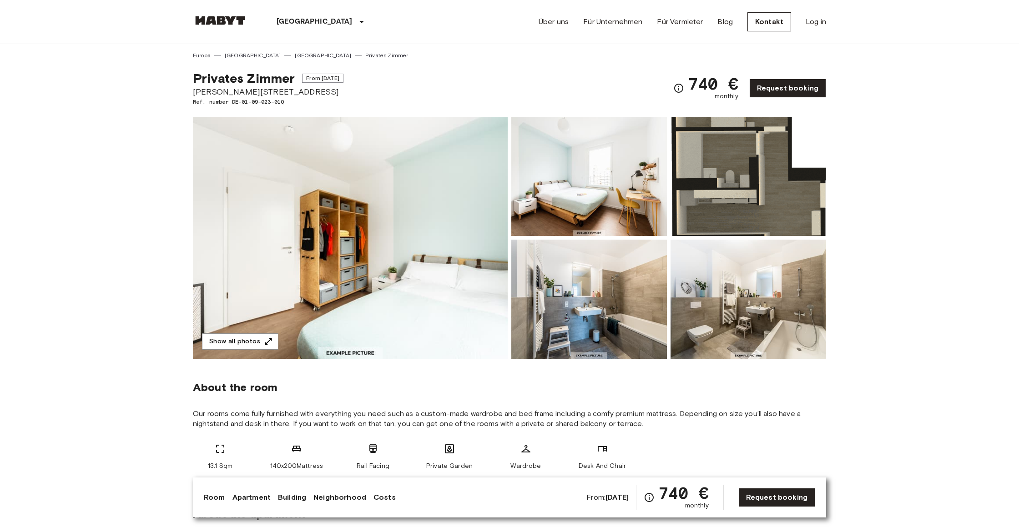  I want to click on a: Für Unternehmen, so click(613, 22).